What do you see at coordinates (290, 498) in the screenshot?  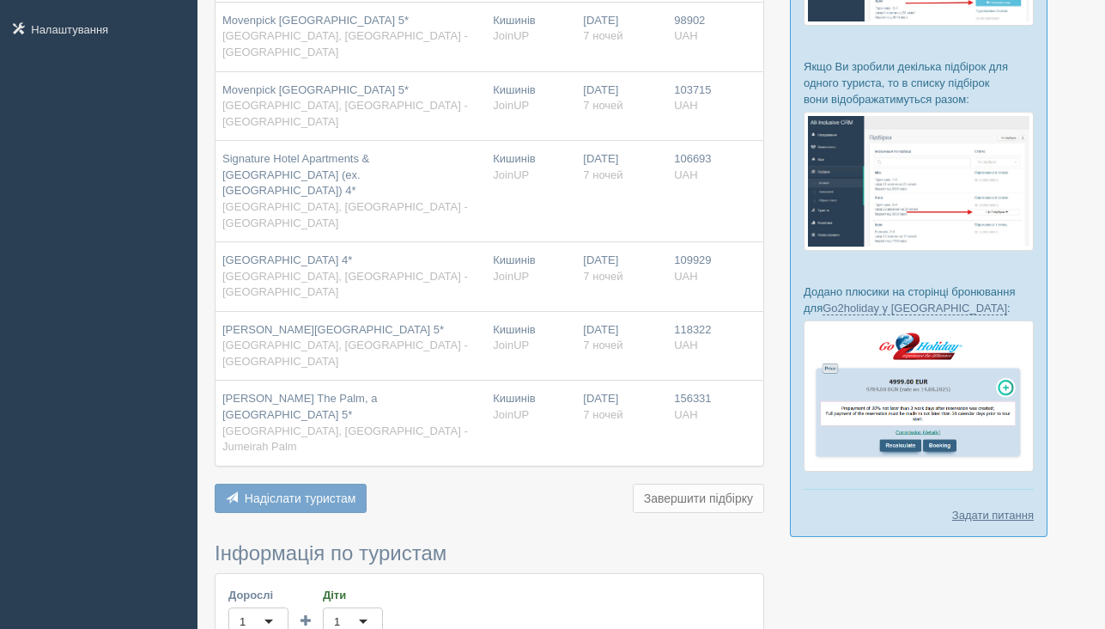 I see `button: Надіслати туристам` at bounding box center [290, 498].